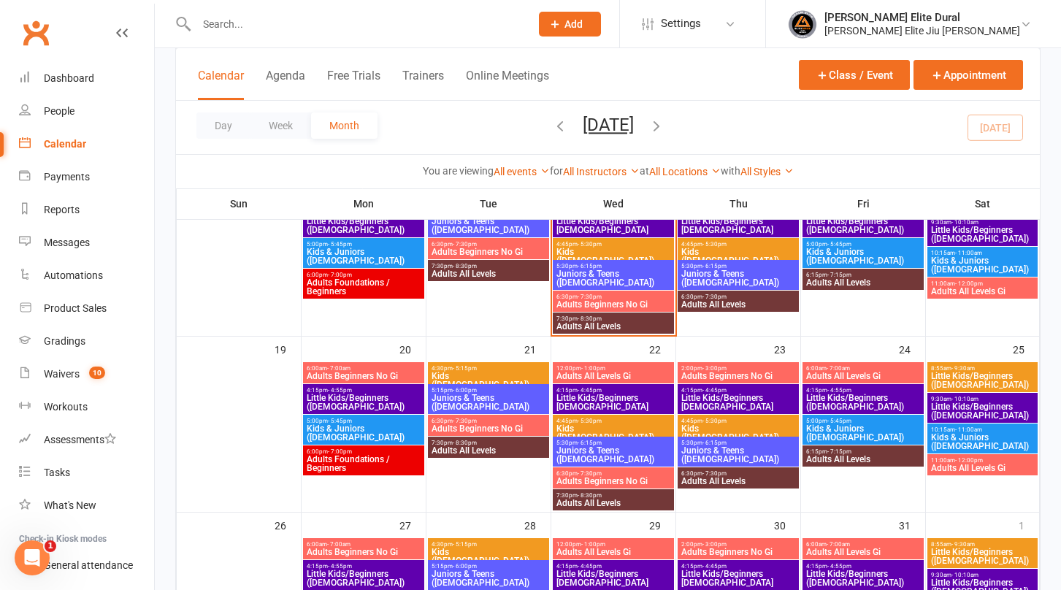 This screenshot has height=590, width=1061. Describe the element at coordinates (802, 24) in the screenshot. I see `img: thumb_image1702864552.png` at that location.